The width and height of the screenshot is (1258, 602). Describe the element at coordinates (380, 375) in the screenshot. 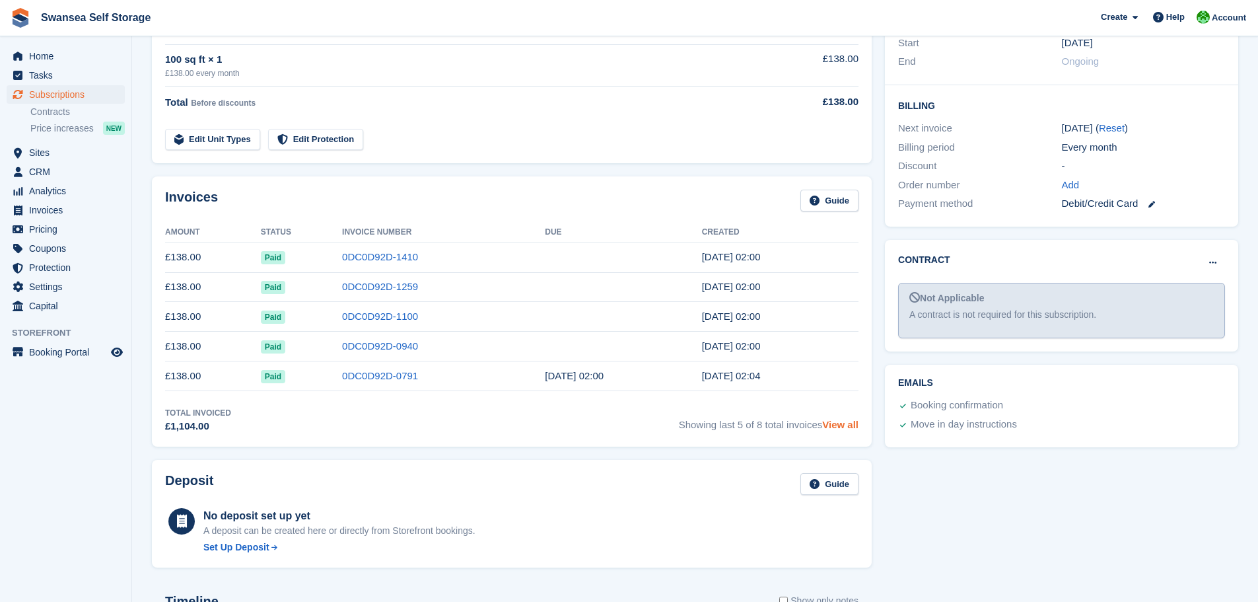

I see `a: 0DC0D92D-0791` at that location.